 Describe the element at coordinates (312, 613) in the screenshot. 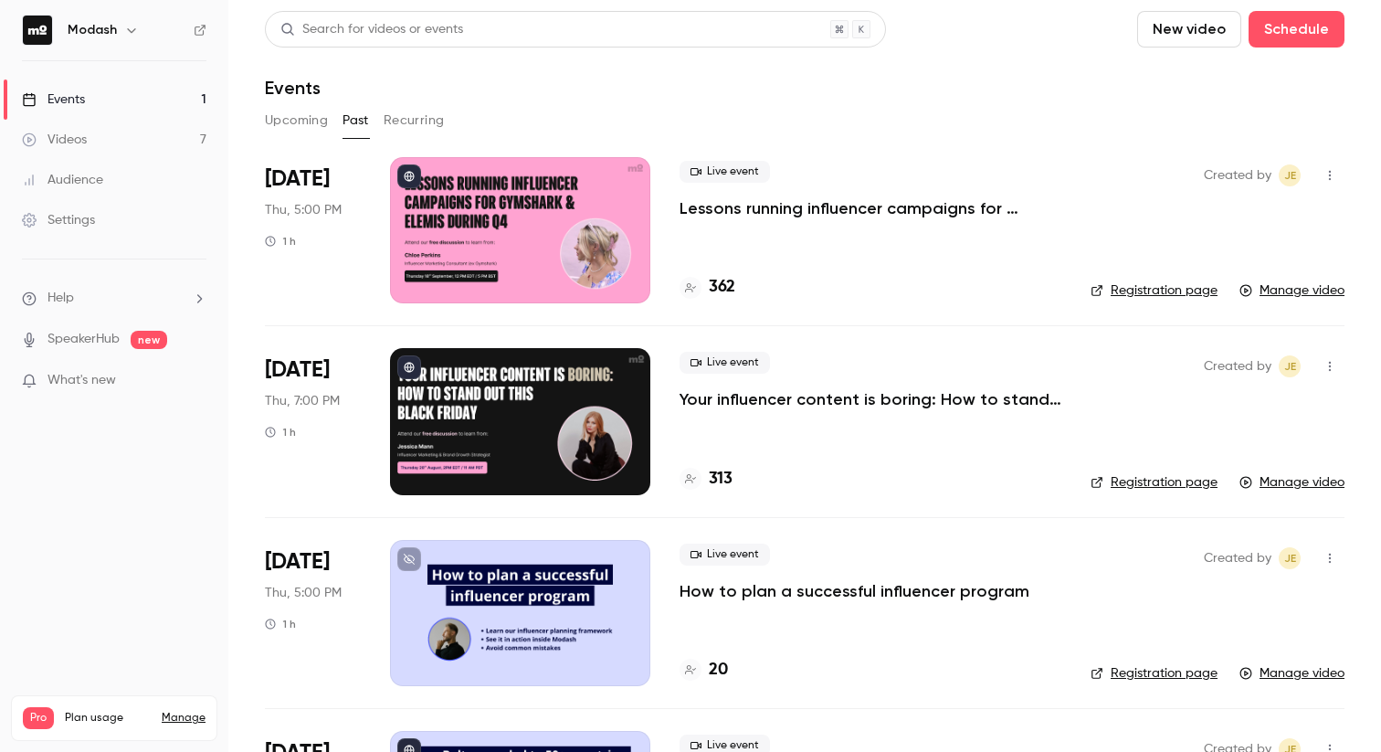

I see `div: Jun 26 Thu, 5:00 PM (Europe/London)` at that location.